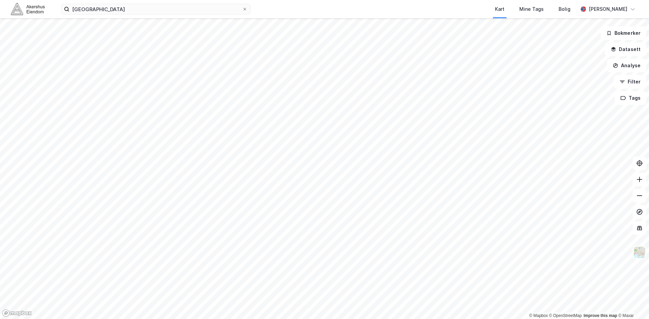 This screenshot has width=649, height=319. What do you see at coordinates (156, 9) in the screenshot?
I see `input: Søk på adresse, matrikkel, gårdeiere, leietakere eller personer` at bounding box center [156, 9].